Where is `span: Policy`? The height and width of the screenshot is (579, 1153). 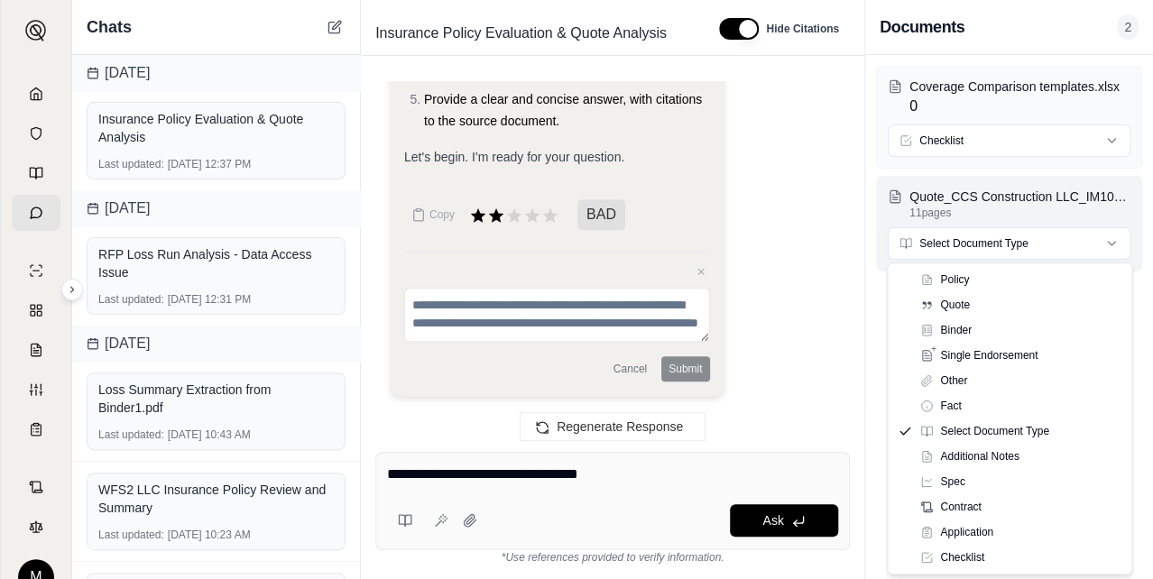 span: Policy is located at coordinates (954, 280).